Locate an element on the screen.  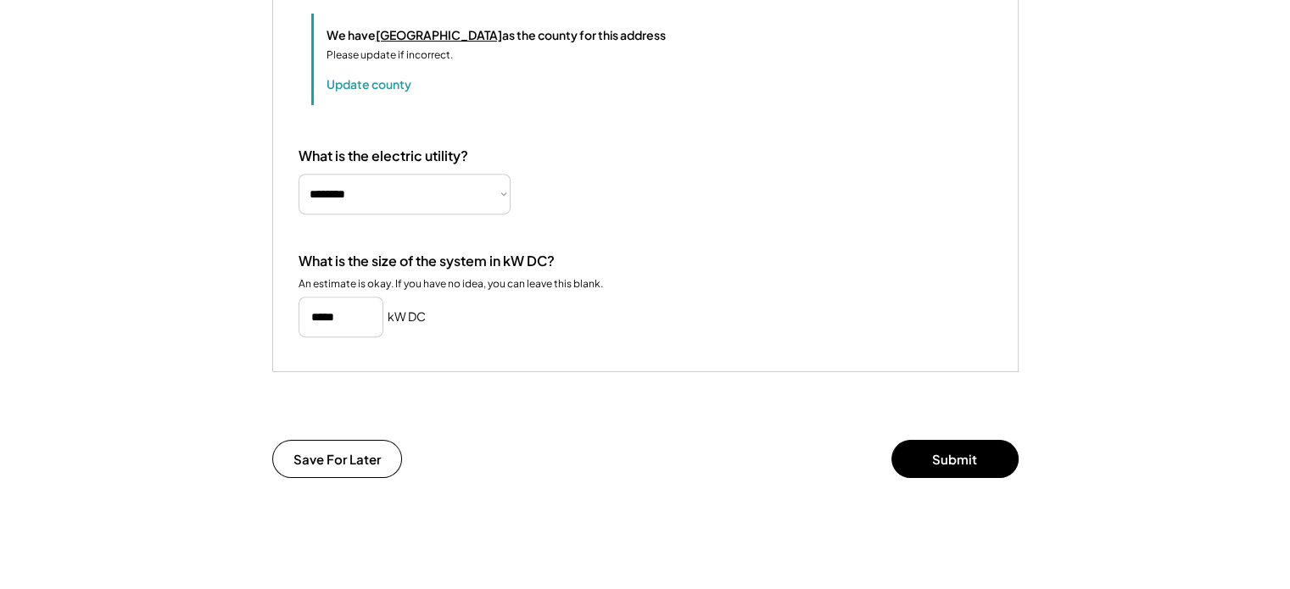
div: An estimate is okay. If you have no idea, you can leave this blank. is located at coordinates (450, 284).